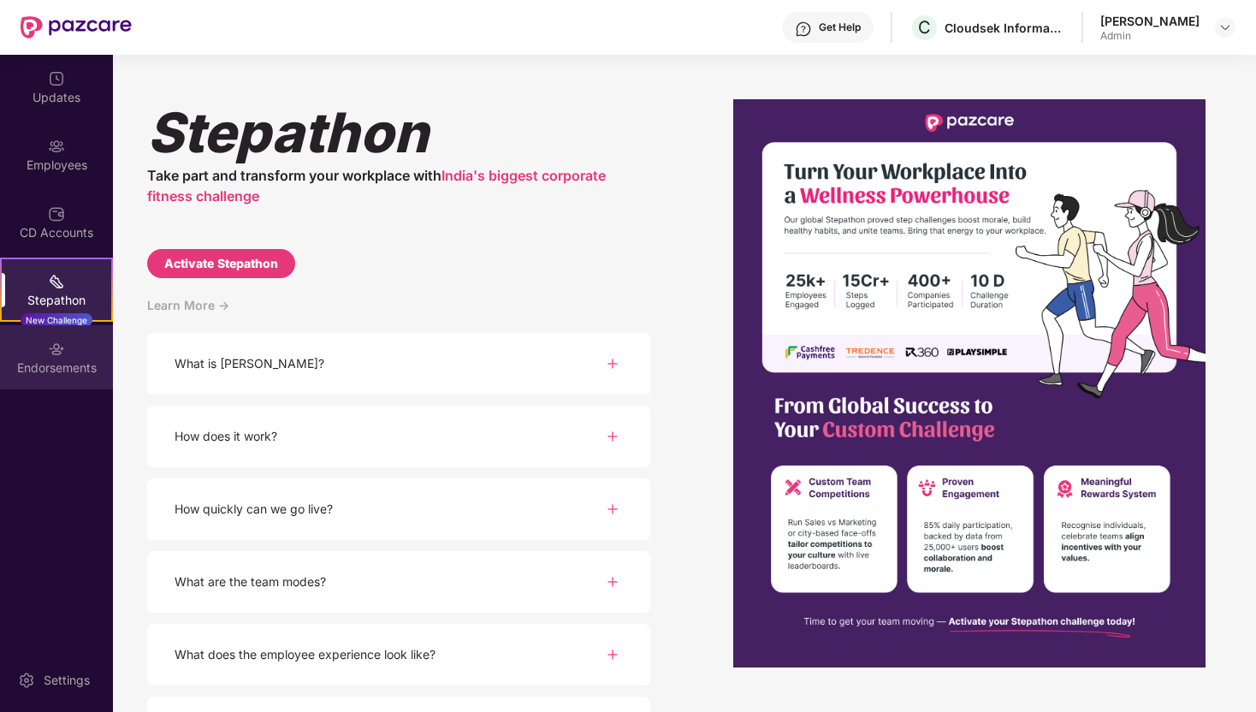 The image size is (1256, 712). Describe the element at coordinates (67, 680) in the screenshot. I see `div: Settings` at that location.